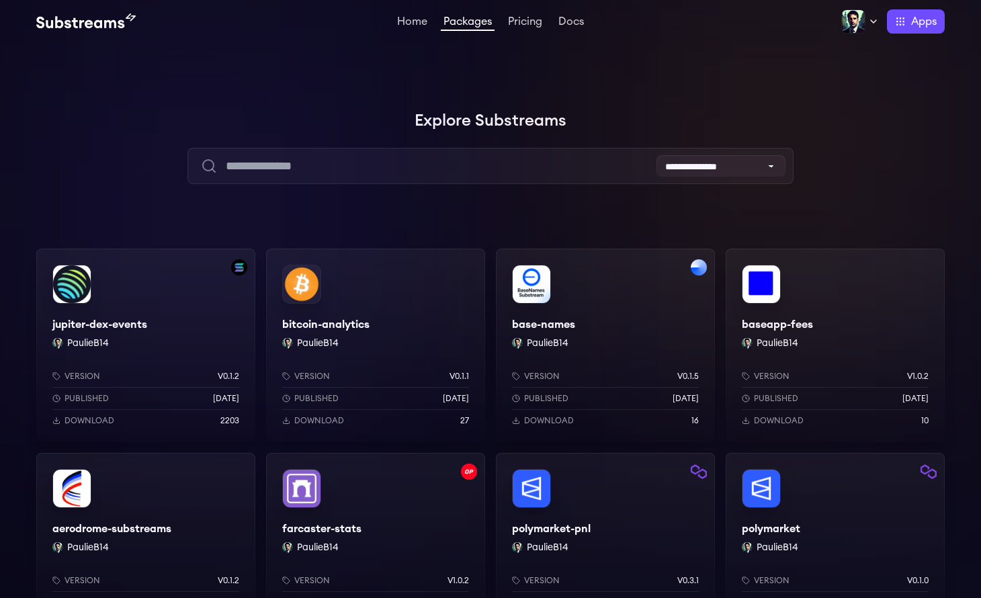 Image resolution: width=981 pixels, height=598 pixels. I want to click on img: Filter by optimism network, so click(469, 472).